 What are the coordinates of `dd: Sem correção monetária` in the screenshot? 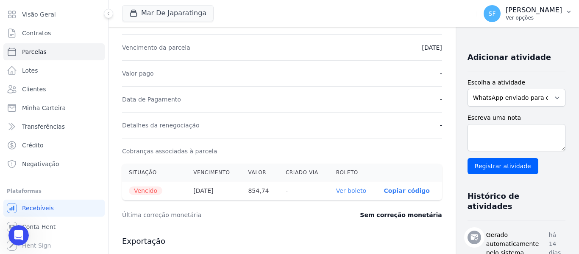 It's located at (401, 215).